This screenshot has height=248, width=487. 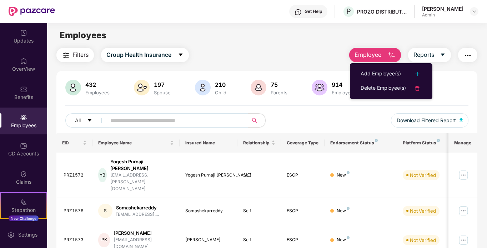 I want to click on span: EID, so click(x=72, y=143).